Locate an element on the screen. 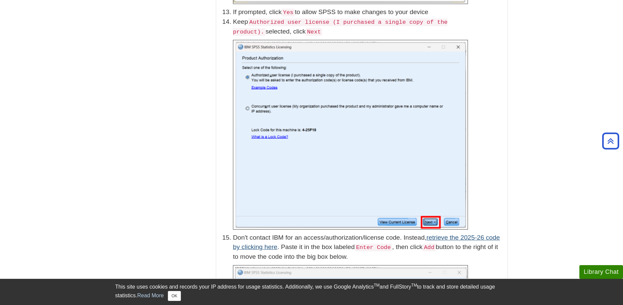  code: Add is located at coordinates (429, 248).